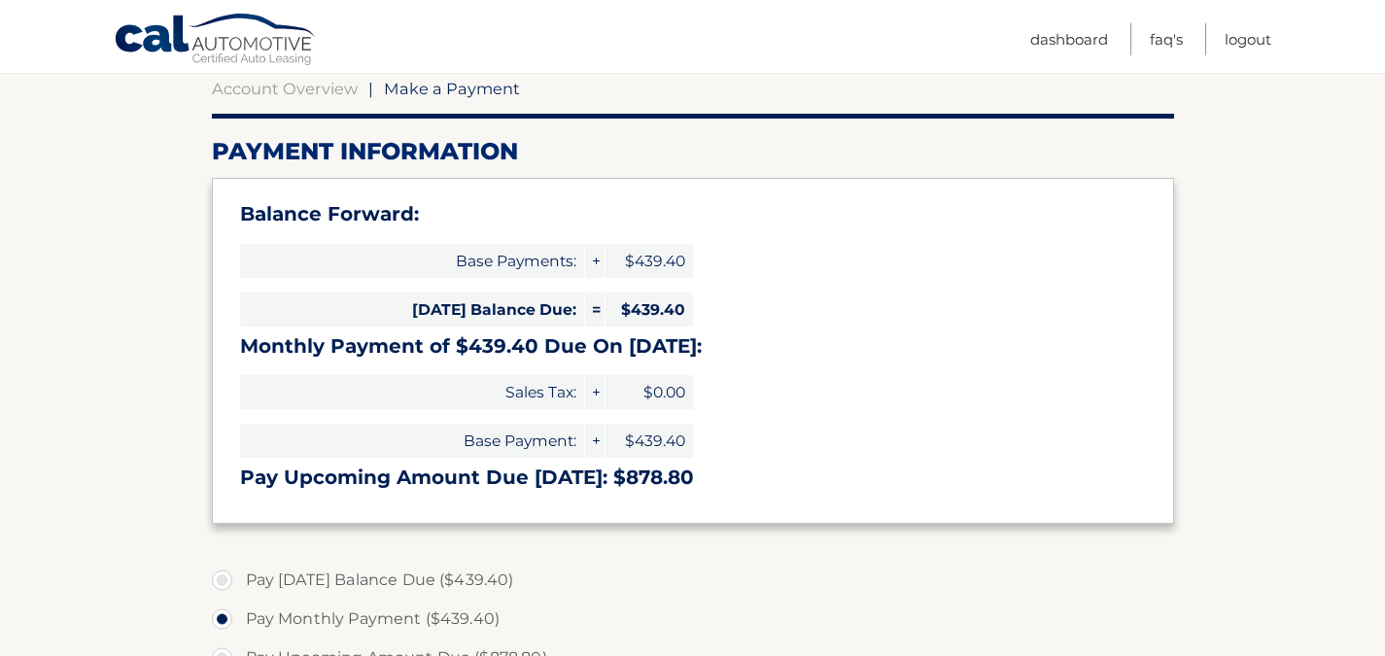  What do you see at coordinates (649, 392) in the screenshot?
I see `span: $0.00` at bounding box center [649, 392].